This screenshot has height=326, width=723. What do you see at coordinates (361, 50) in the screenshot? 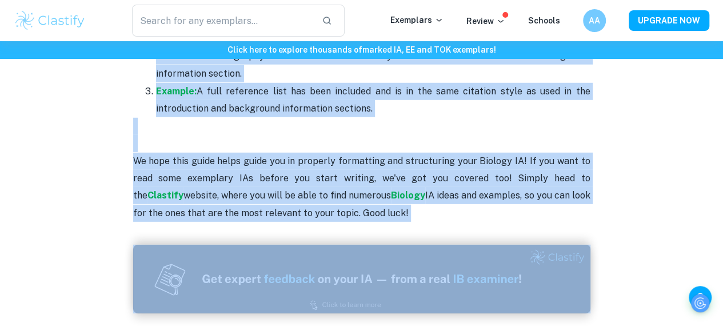
I see `h6: Click here to explore thousands of marked IA, EE and TOK exemplars !` at bounding box center [361, 50].